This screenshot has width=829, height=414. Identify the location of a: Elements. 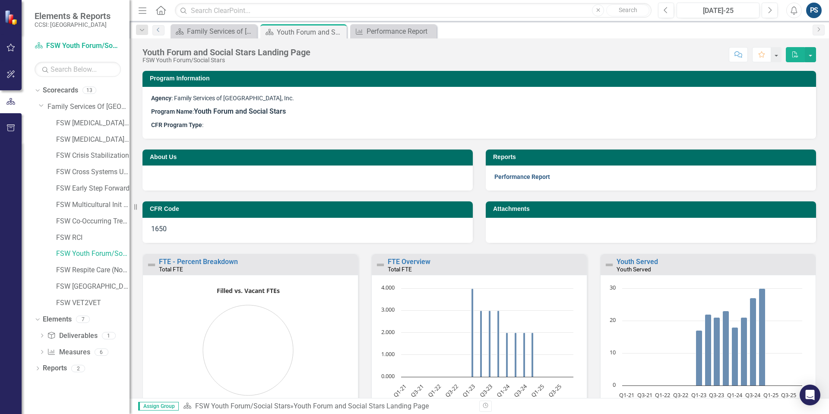
(57, 319).